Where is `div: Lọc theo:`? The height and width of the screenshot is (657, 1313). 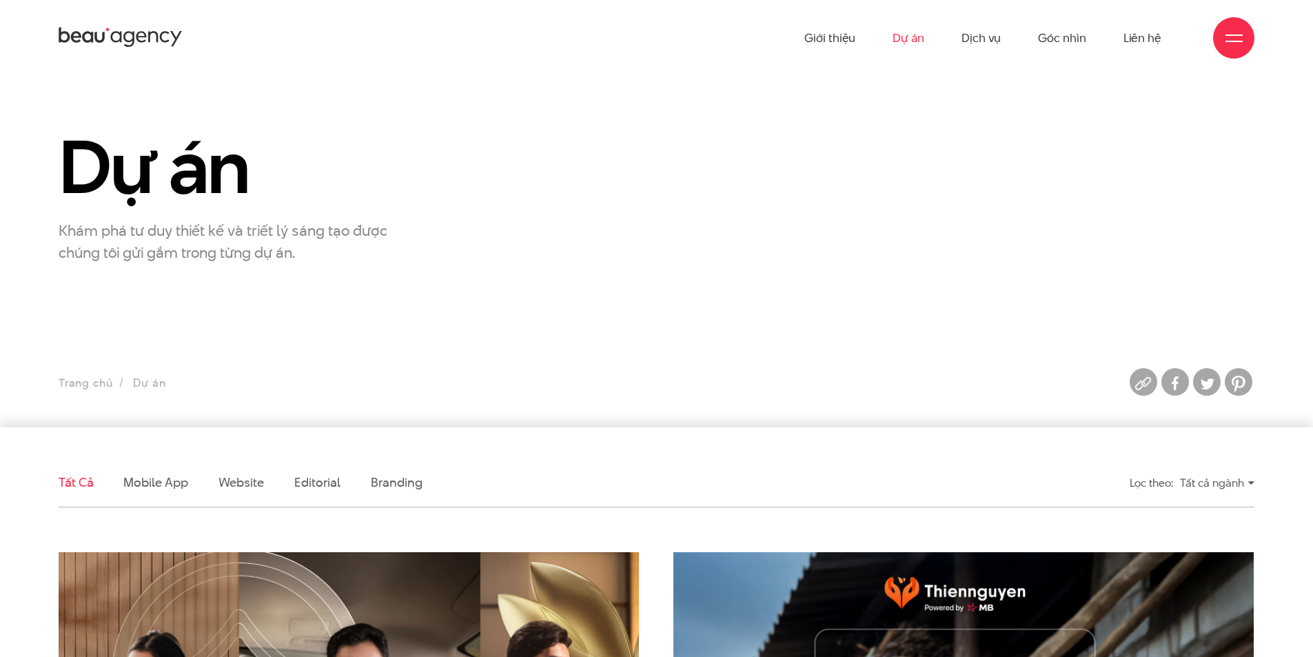 div: Lọc theo: is located at coordinates (1151, 482).